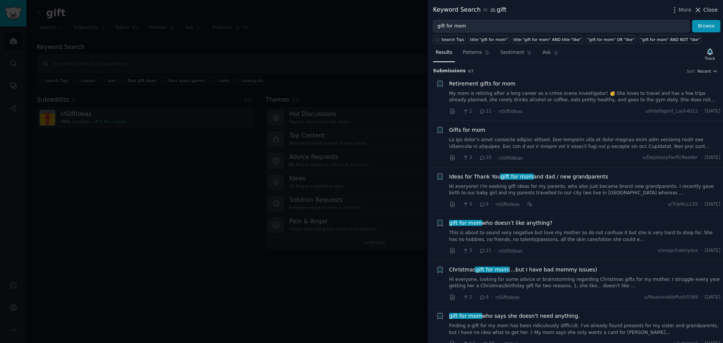 The width and height of the screenshot is (723, 343). I want to click on span: Search Tips, so click(453, 40).